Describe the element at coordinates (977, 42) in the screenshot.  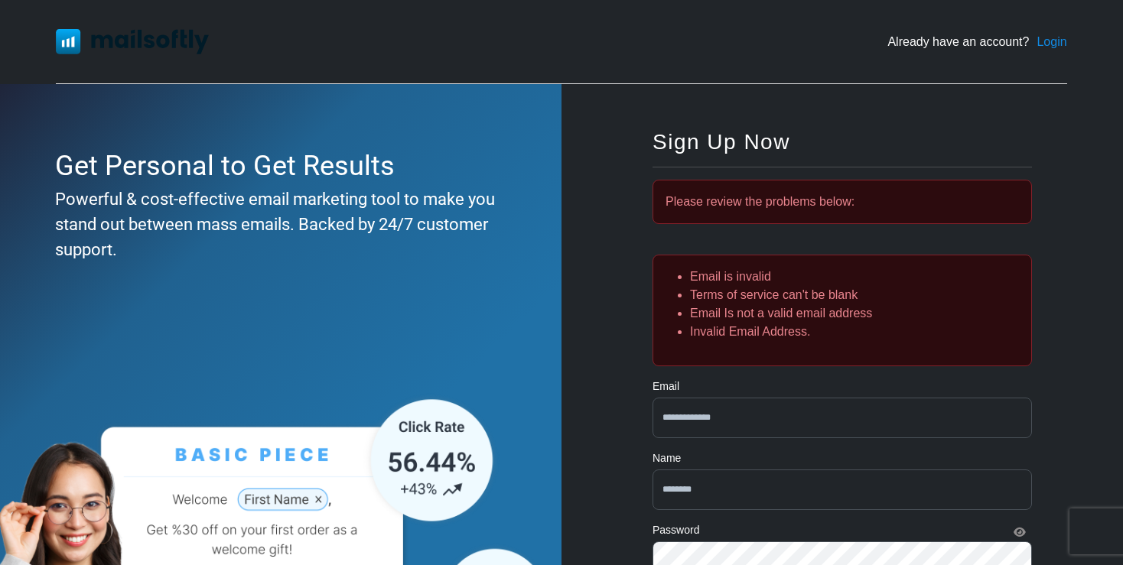
I see `div: Already have an account?` at that location.